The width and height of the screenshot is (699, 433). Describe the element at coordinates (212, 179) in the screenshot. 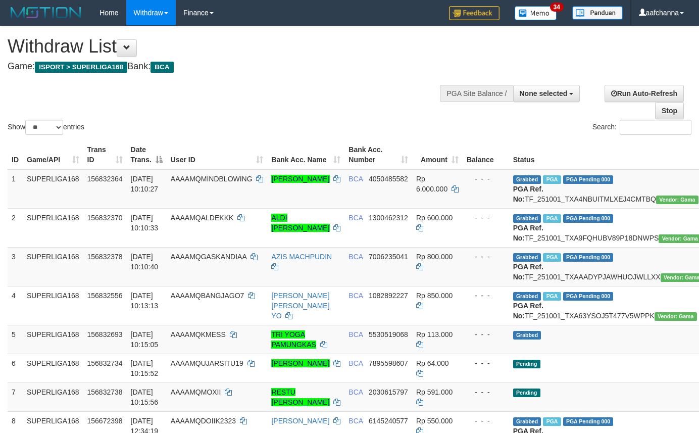

I see `span: AAAAMQMINDBLOWING` at that location.